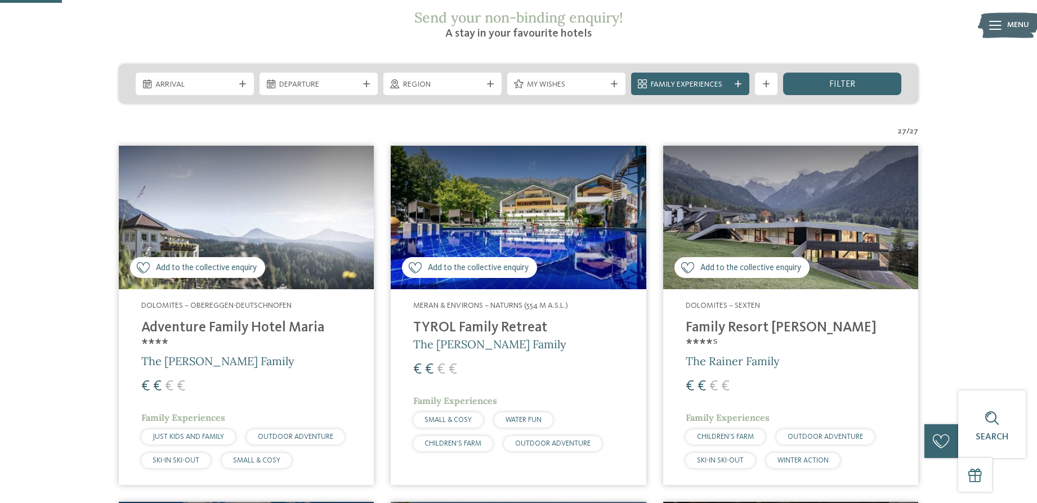 The image size is (1037, 503). What do you see at coordinates (524, 420) in the screenshot?
I see `span: WATER FUN` at bounding box center [524, 420].